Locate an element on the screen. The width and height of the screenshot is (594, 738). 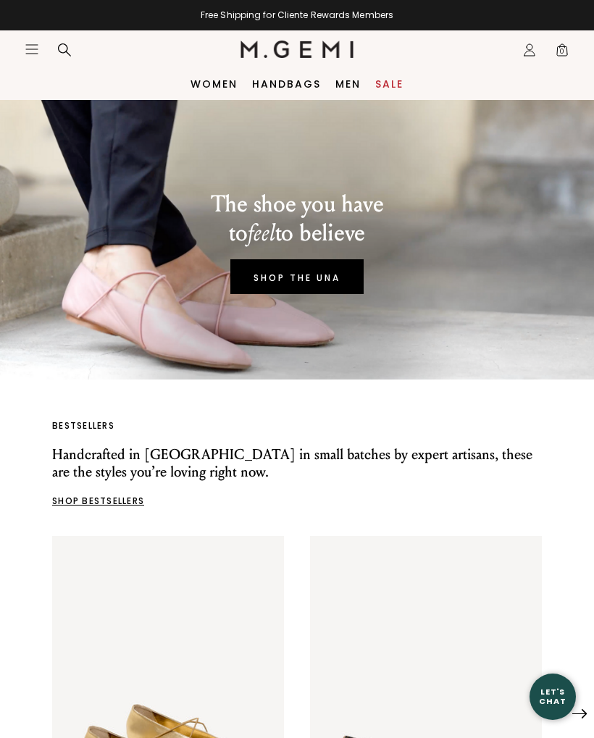
a: Men is located at coordinates (348, 84).